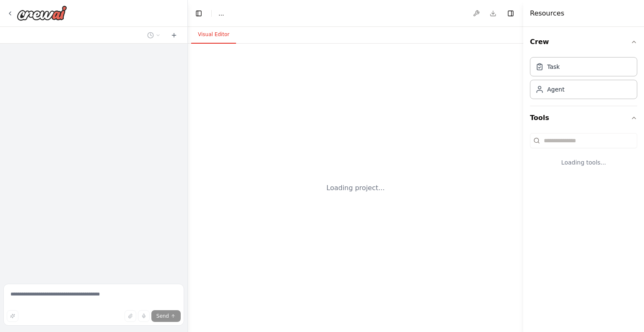 This screenshot has height=332, width=644. I want to click on div: Loading tools..., so click(584, 162).